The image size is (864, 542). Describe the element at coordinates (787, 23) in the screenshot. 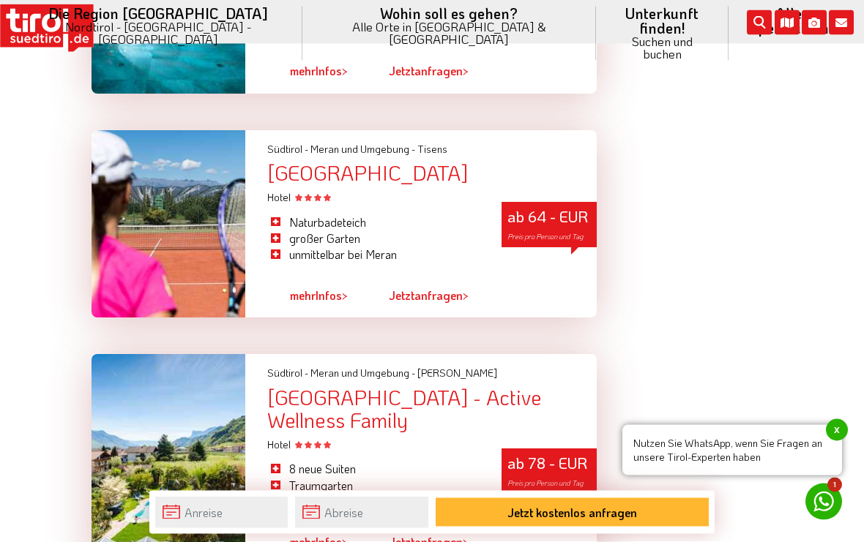

I see `i: Karte öffnen` at that location.